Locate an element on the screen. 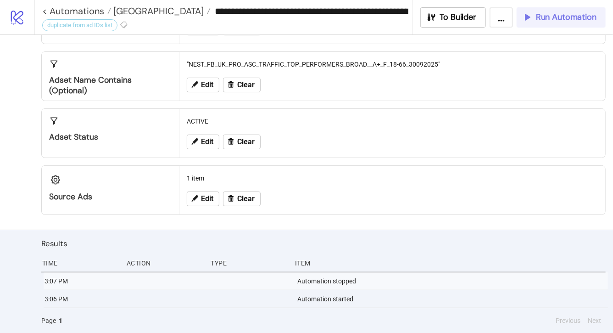 The height and width of the screenshot is (333, 613). span: To Builder is located at coordinates (458, 17).